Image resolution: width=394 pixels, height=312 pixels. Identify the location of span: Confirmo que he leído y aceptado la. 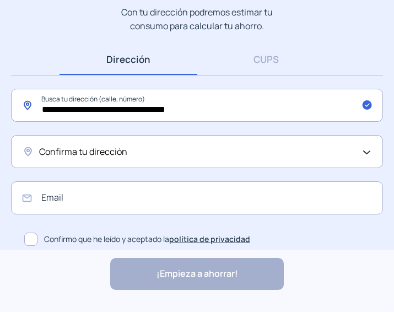
(147, 239).